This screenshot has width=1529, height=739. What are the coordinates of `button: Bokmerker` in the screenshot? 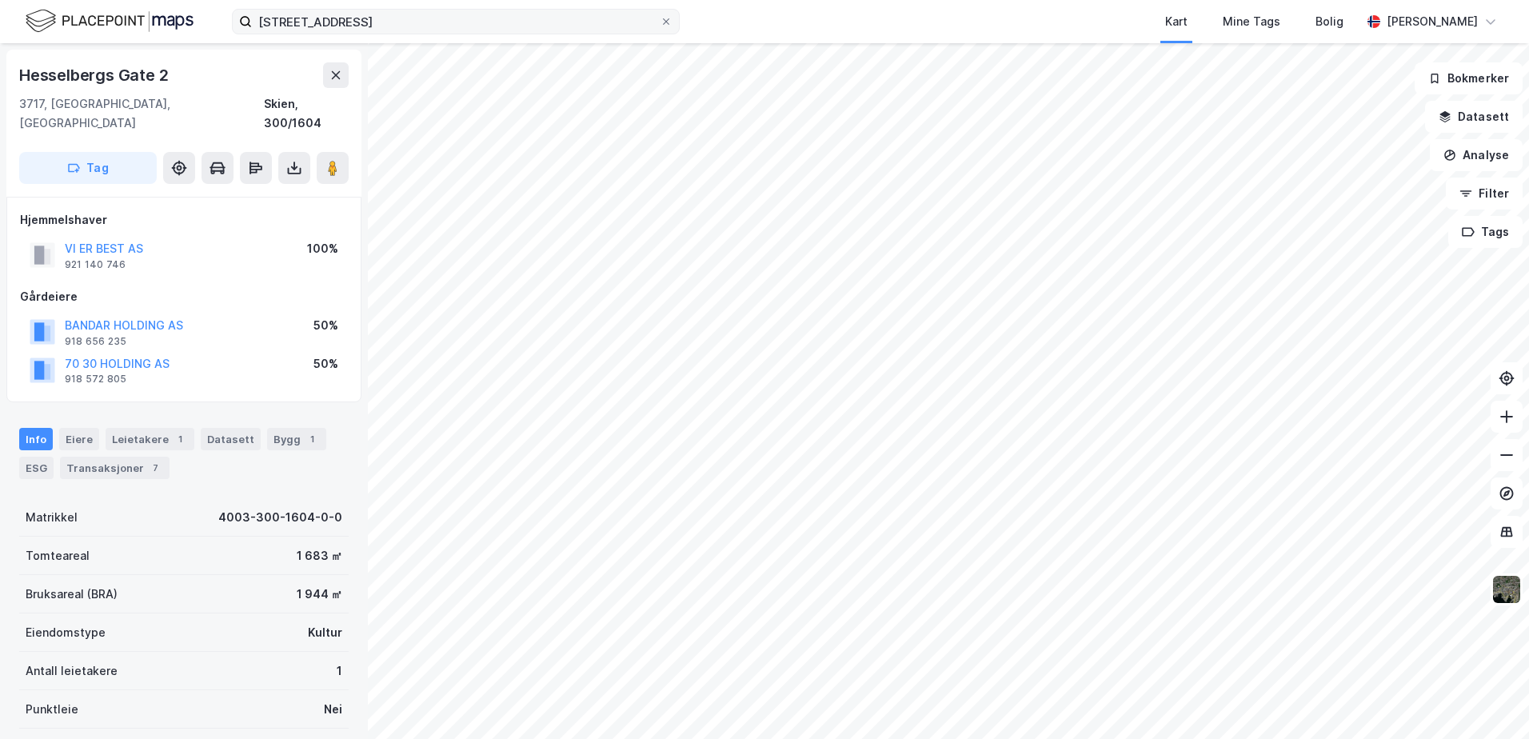 It's located at (1468, 78).